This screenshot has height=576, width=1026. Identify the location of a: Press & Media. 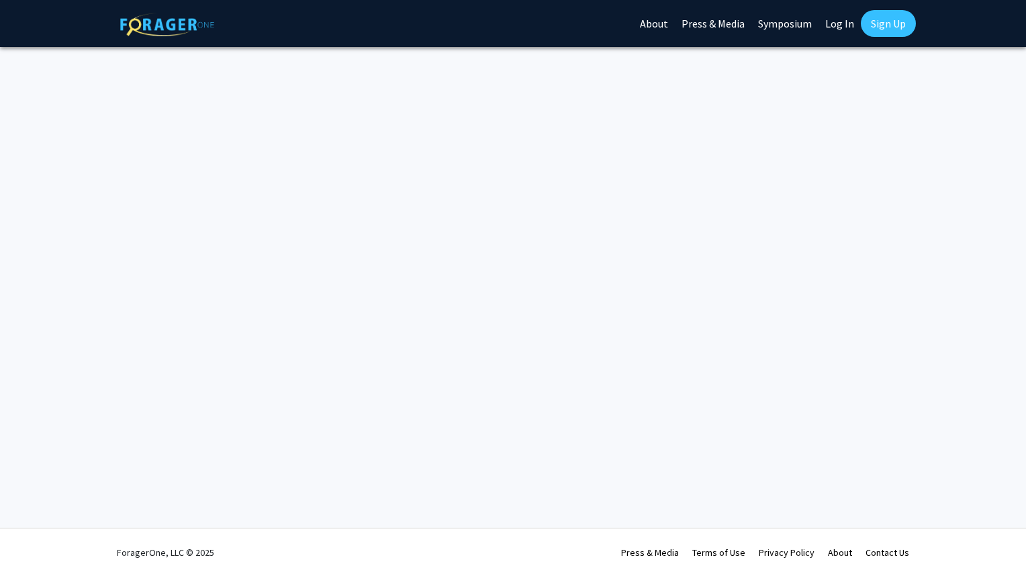
(650, 553).